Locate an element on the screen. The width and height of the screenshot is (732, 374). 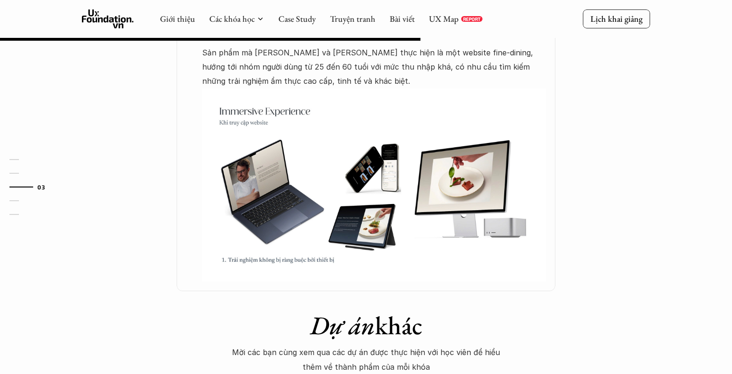
p: REPORT is located at coordinates (471, 19).